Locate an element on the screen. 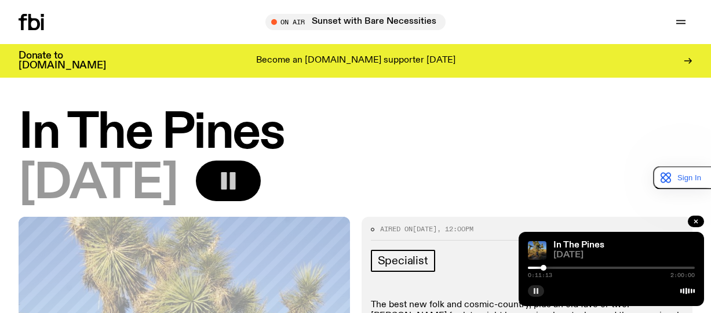  a: Specialist is located at coordinates (403, 261).